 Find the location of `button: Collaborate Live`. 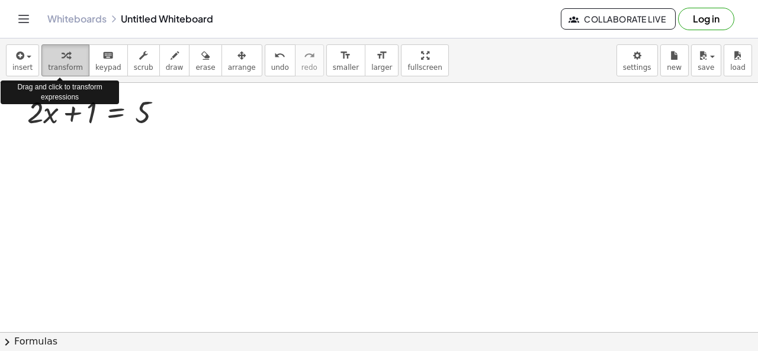

button: Collaborate Live is located at coordinates (618, 19).